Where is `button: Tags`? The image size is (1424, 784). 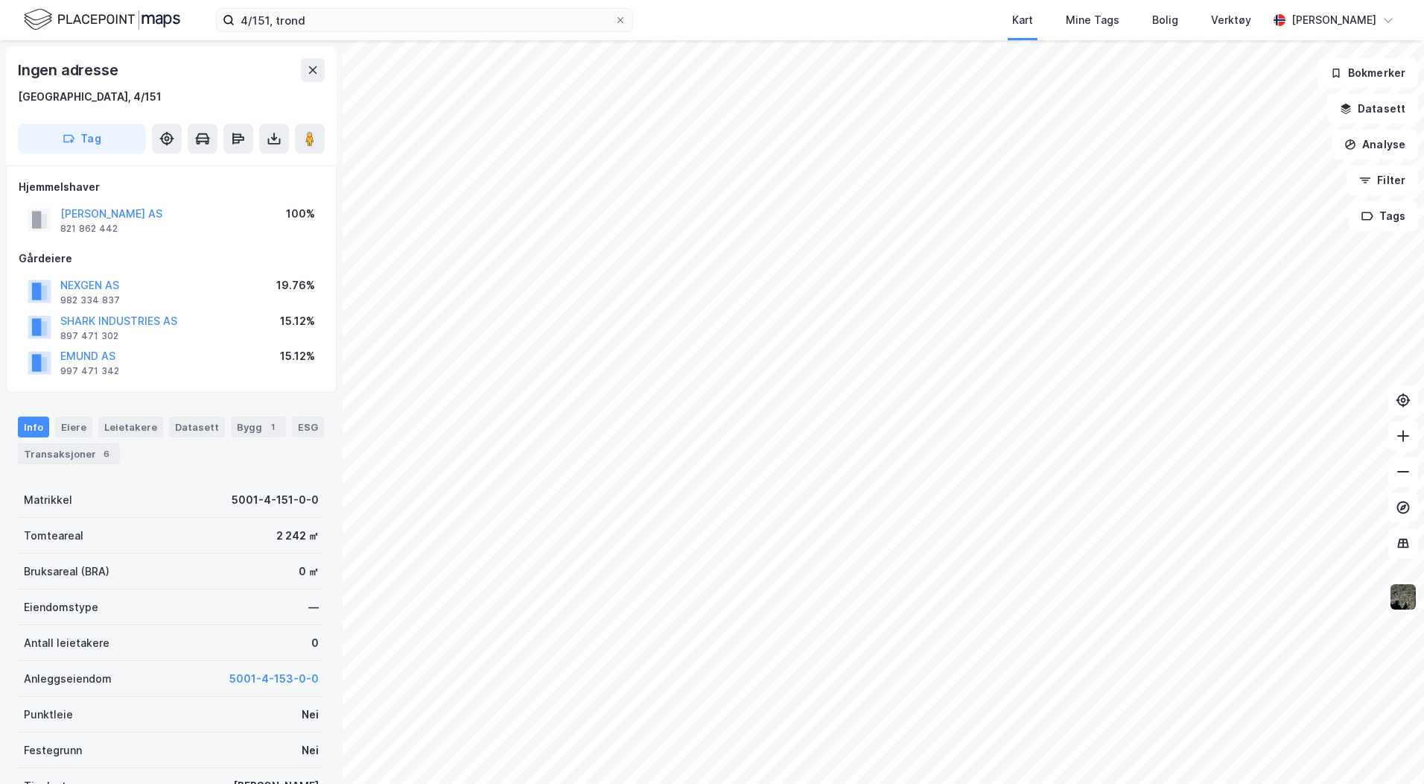
button: Tags is located at coordinates (1383, 216).